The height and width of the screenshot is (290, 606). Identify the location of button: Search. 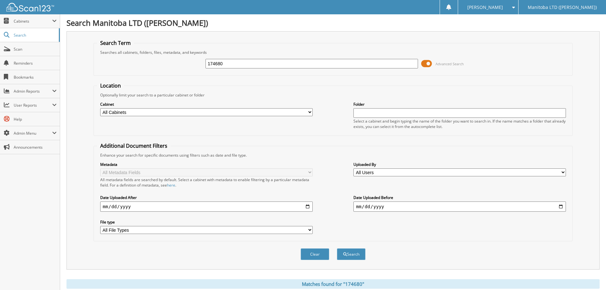
(351, 254).